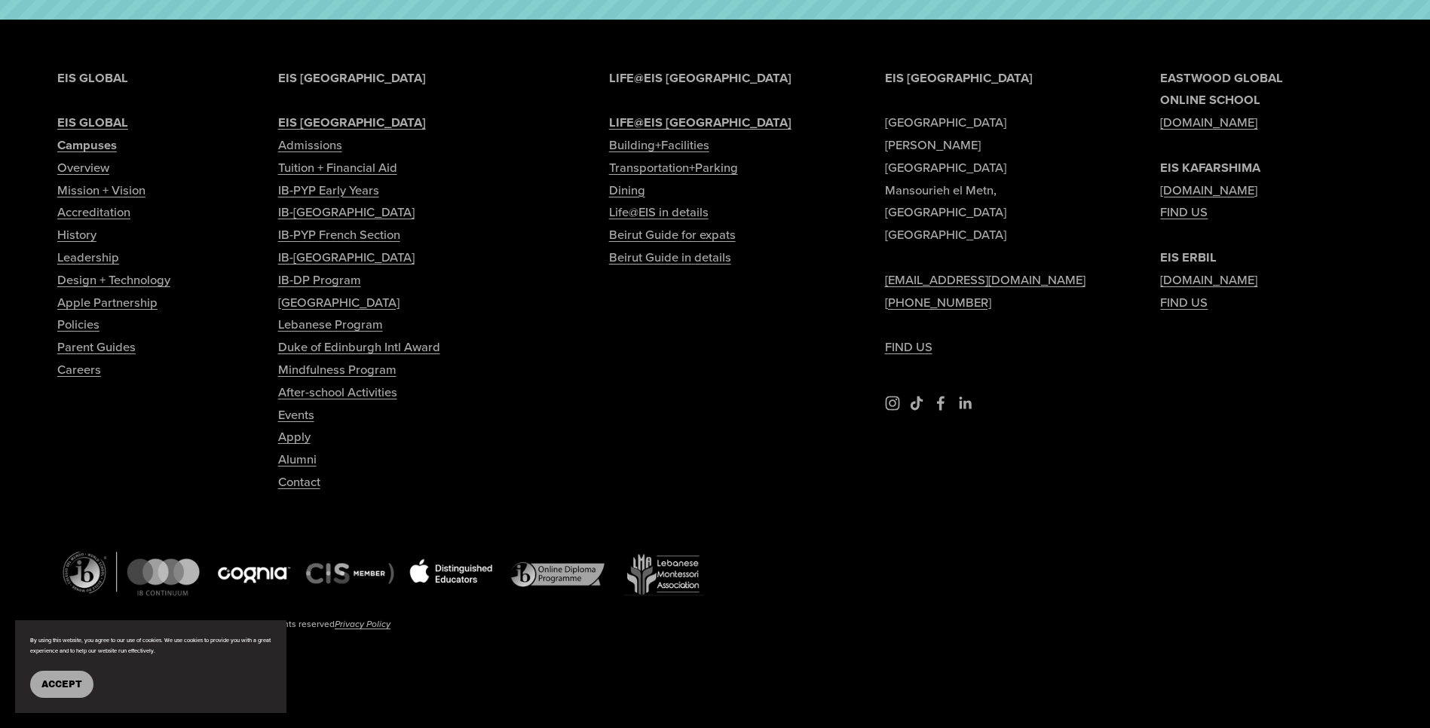  What do you see at coordinates (1221, 89) in the screenshot?
I see `strong: EASTWOOD GLOBAL ONLINE SCHOOL` at bounding box center [1221, 89].